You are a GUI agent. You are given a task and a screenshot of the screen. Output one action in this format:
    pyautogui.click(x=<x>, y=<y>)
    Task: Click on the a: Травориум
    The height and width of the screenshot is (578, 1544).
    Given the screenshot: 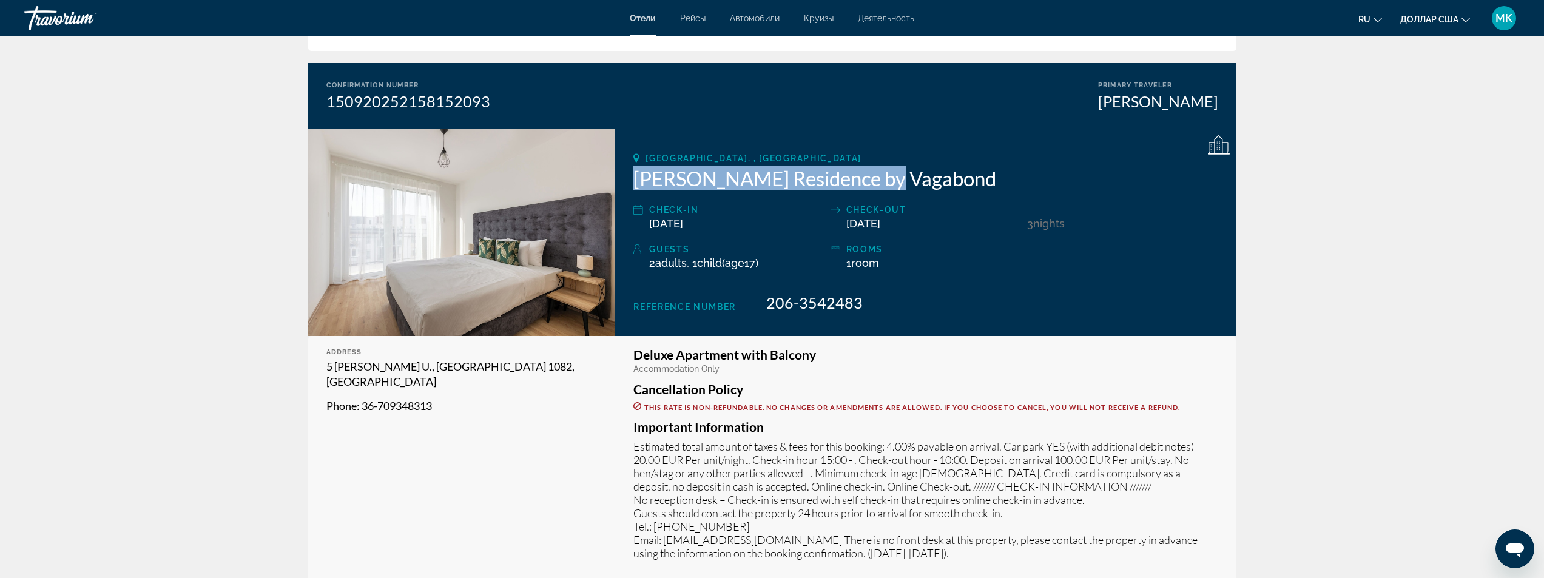 What is the action you would take?
    pyautogui.click(x=85, y=18)
    